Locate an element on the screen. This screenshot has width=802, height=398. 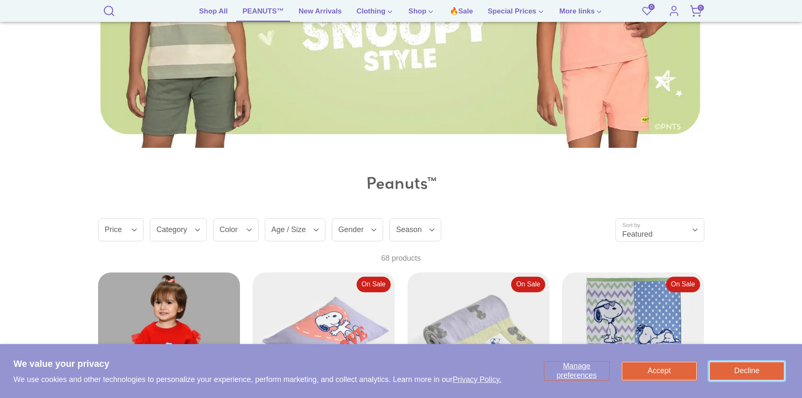
span: Manage preferences is located at coordinates (576, 370).